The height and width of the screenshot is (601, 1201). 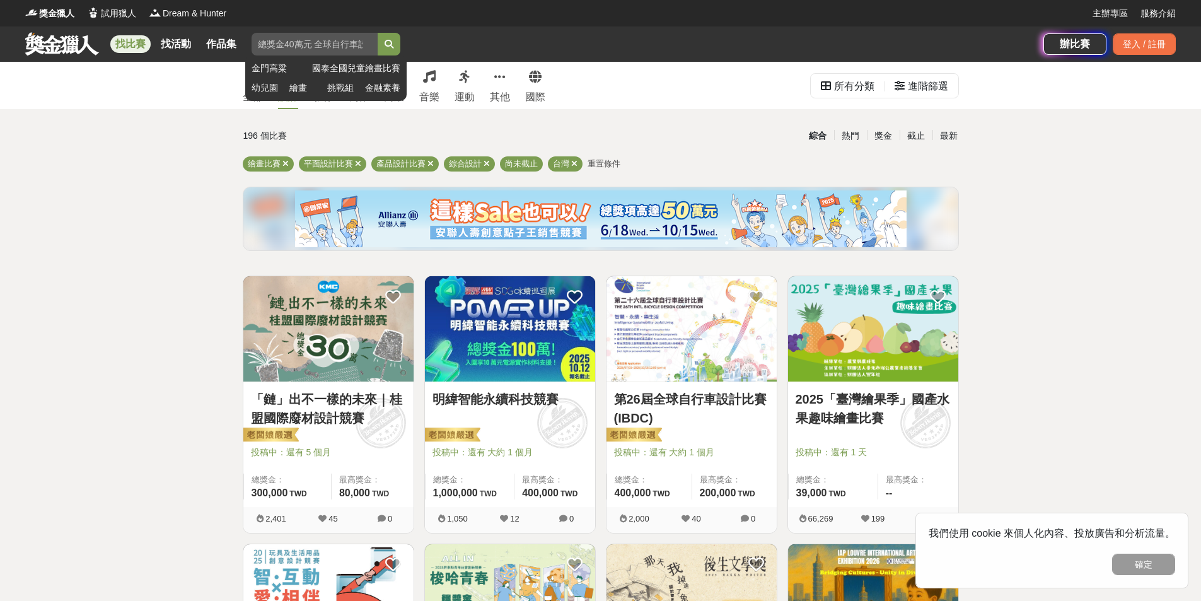 What do you see at coordinates (275, 518) in the screenshot?
I see `span: 2,401` at bounding box center [275, 518].